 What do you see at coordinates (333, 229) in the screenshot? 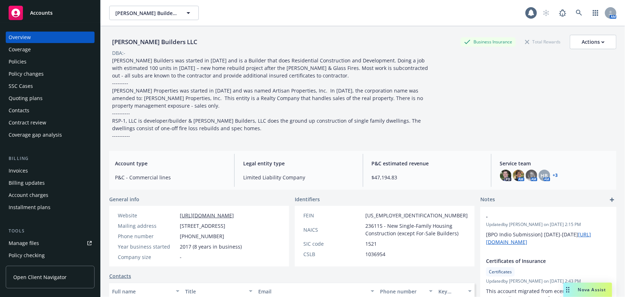
I see `div: NAICS` at bounding box center [333, 229].